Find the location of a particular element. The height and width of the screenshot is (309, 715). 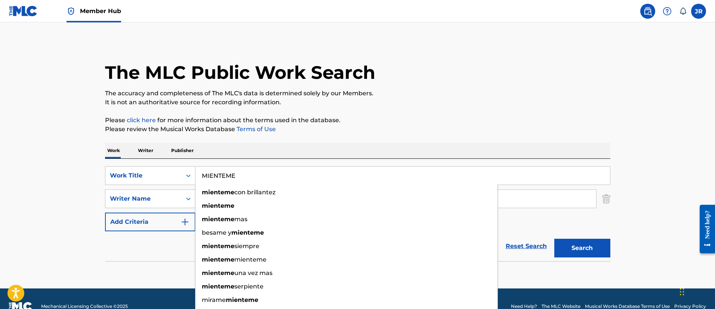

span: mirame is located at coordinates (214, 300).